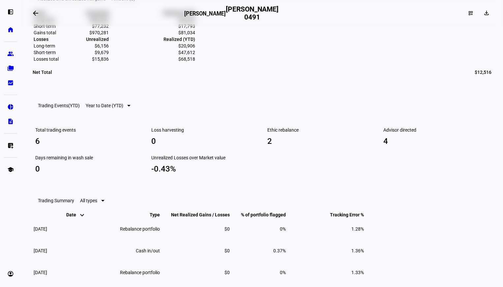 This screenshot has width=503, height=287. I want to click on eth-mat-symbol: school, so click(11, 169).